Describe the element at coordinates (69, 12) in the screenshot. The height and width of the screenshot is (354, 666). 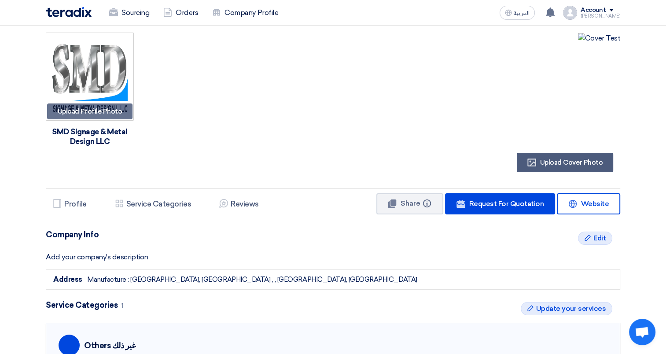
I see `img: Teradix logo` at that location.